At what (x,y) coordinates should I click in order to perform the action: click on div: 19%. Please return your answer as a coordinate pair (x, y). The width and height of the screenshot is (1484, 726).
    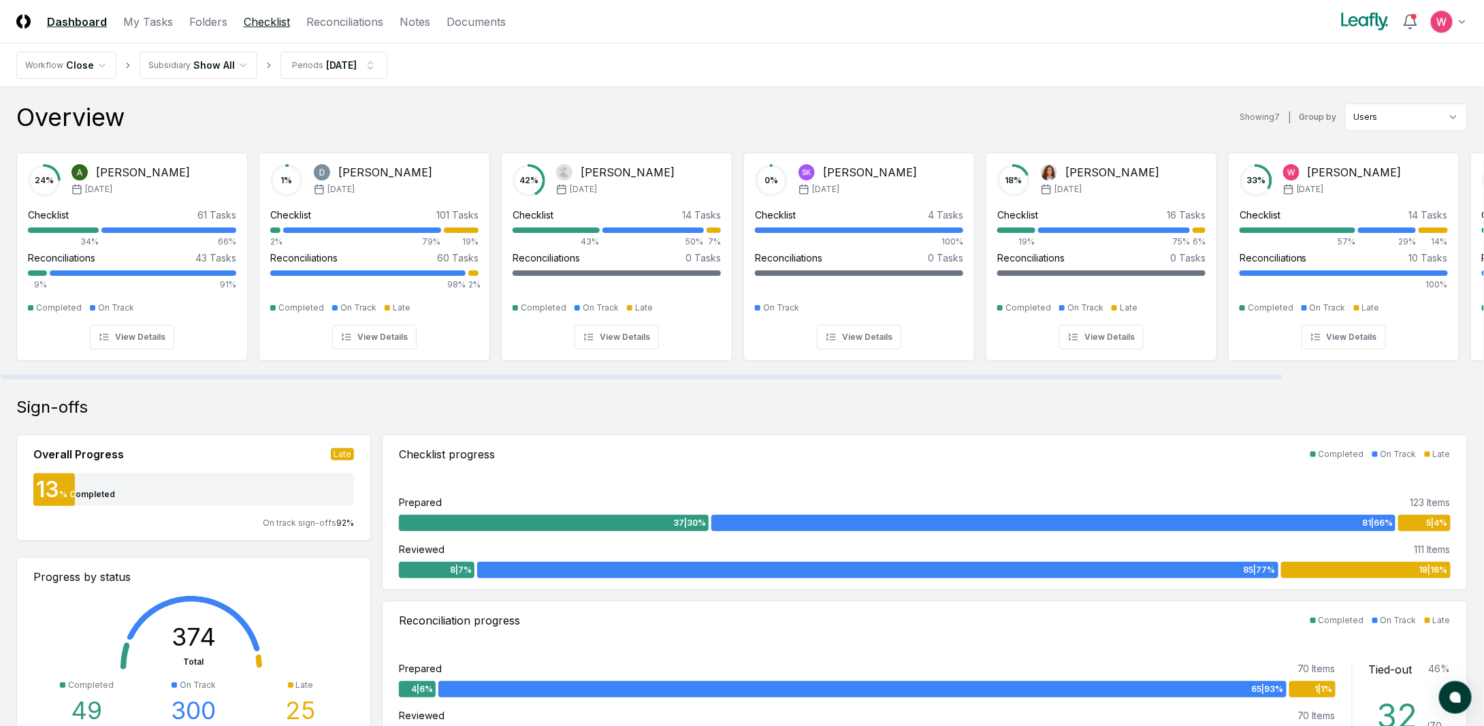
    Looking at the image, I should click on (461, 242).